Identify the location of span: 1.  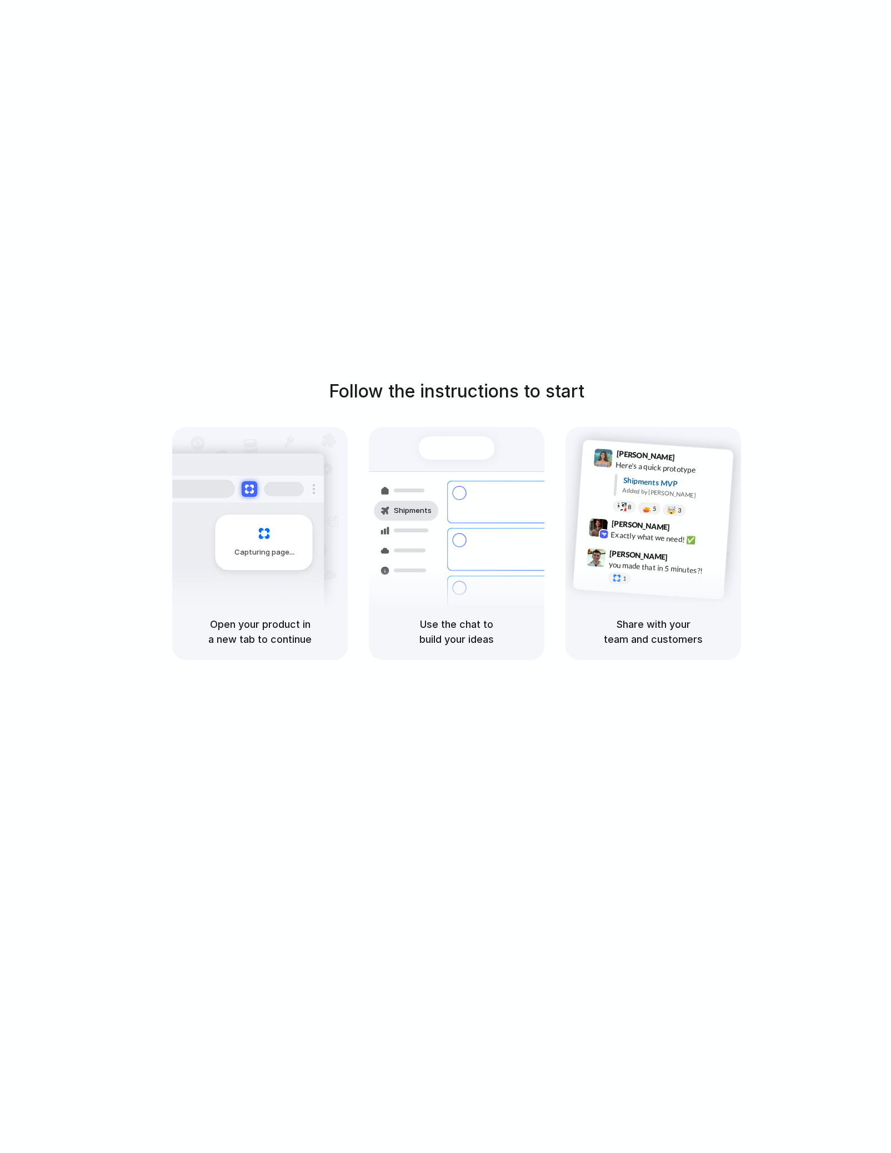
(624, 579).